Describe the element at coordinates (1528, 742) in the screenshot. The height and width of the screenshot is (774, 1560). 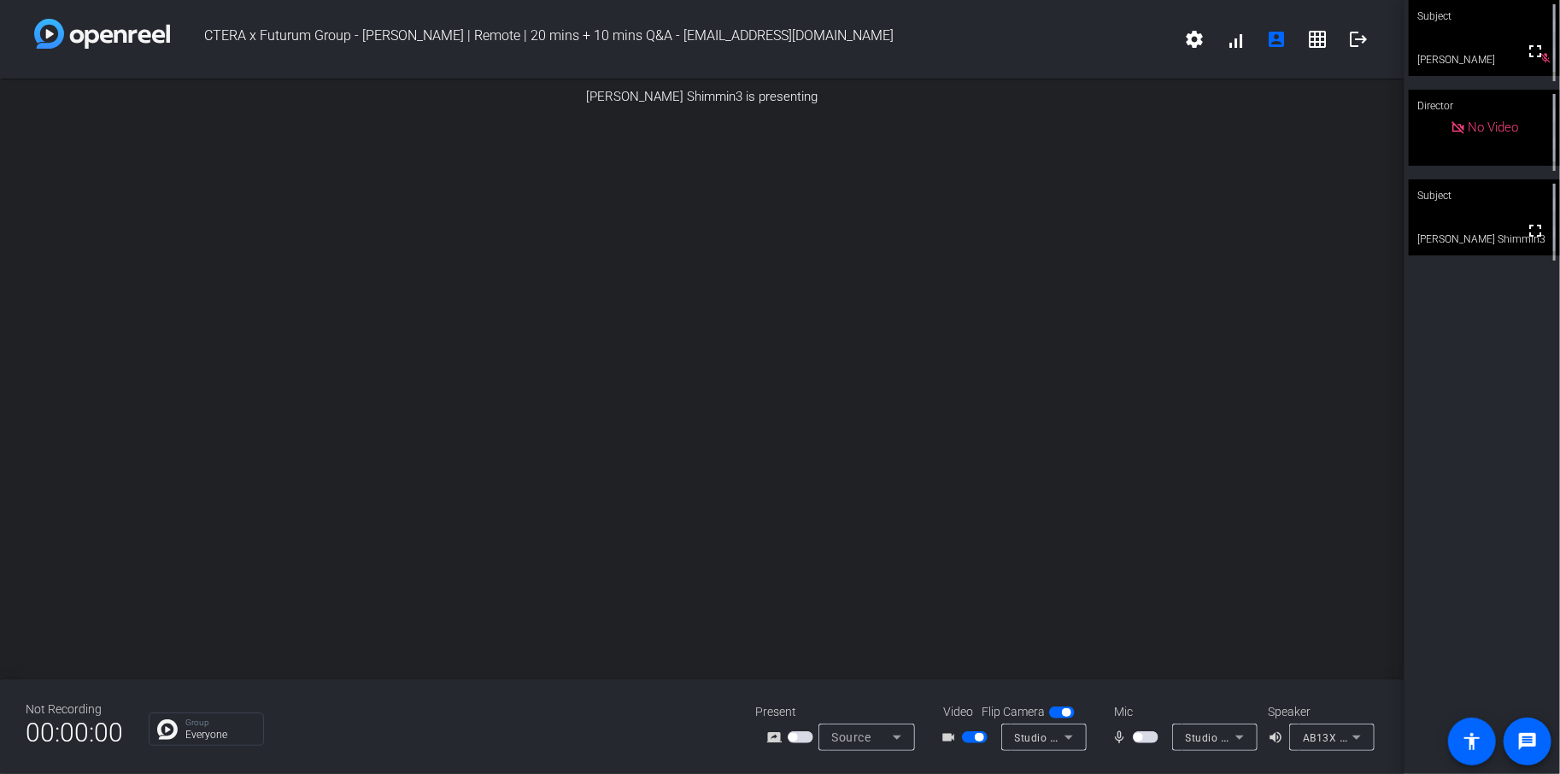
I see `mat-icon: message` at that location.